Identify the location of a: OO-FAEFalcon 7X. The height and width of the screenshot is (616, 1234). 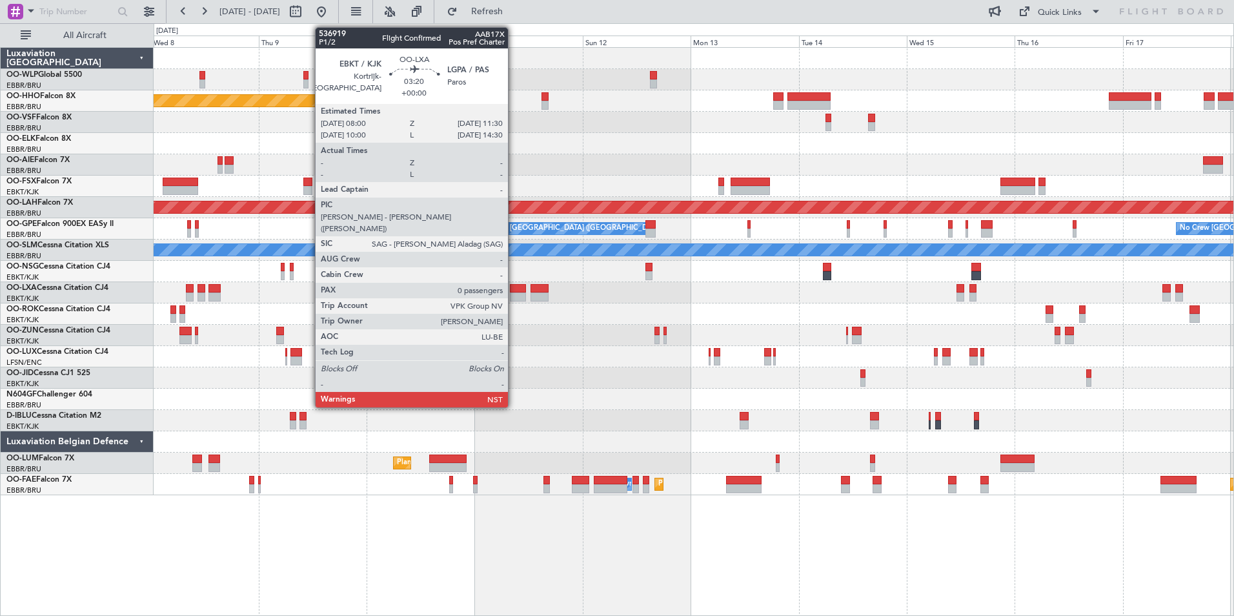
(39, 479).